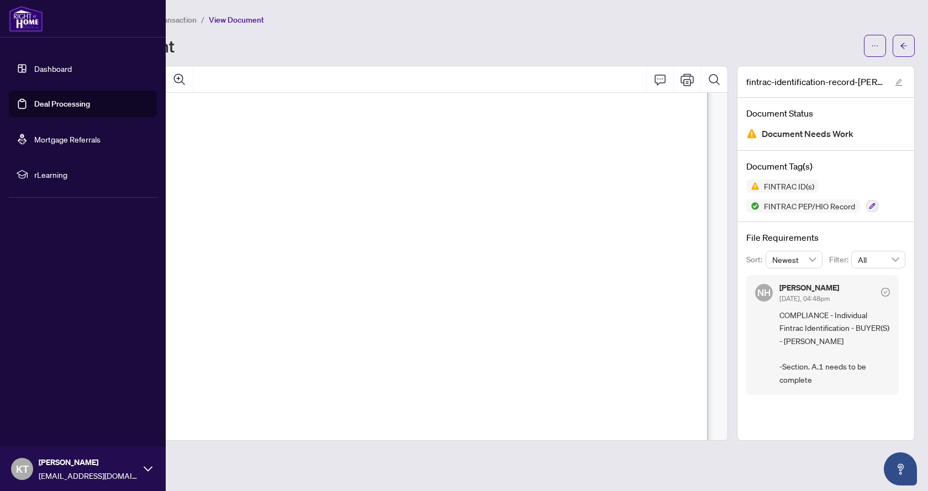 The height and width of the screenshot is (491, 928). Describe the element at coordinates (22, 469) in the screenshot. I see `span: KT` at that location.